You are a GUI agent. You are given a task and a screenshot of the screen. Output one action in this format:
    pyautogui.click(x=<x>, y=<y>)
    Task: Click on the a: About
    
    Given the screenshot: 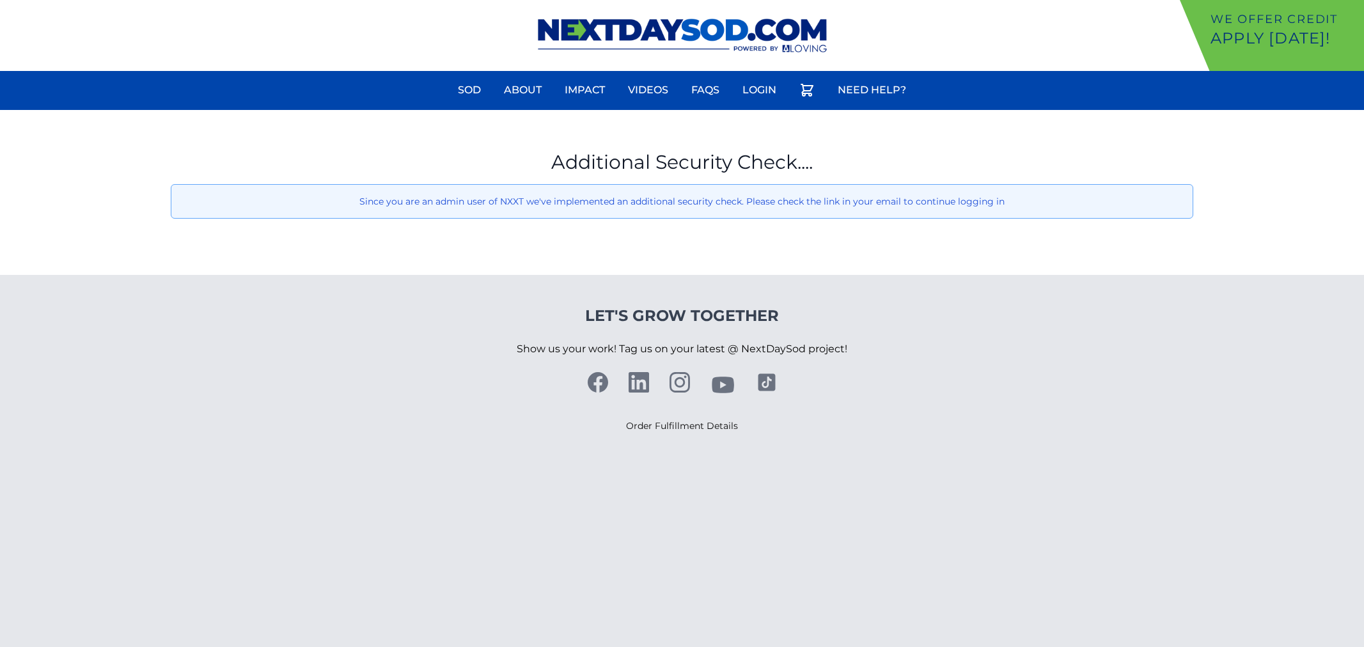 What is the action you would take?
    pyautogui.click(x=522, y=90)
    